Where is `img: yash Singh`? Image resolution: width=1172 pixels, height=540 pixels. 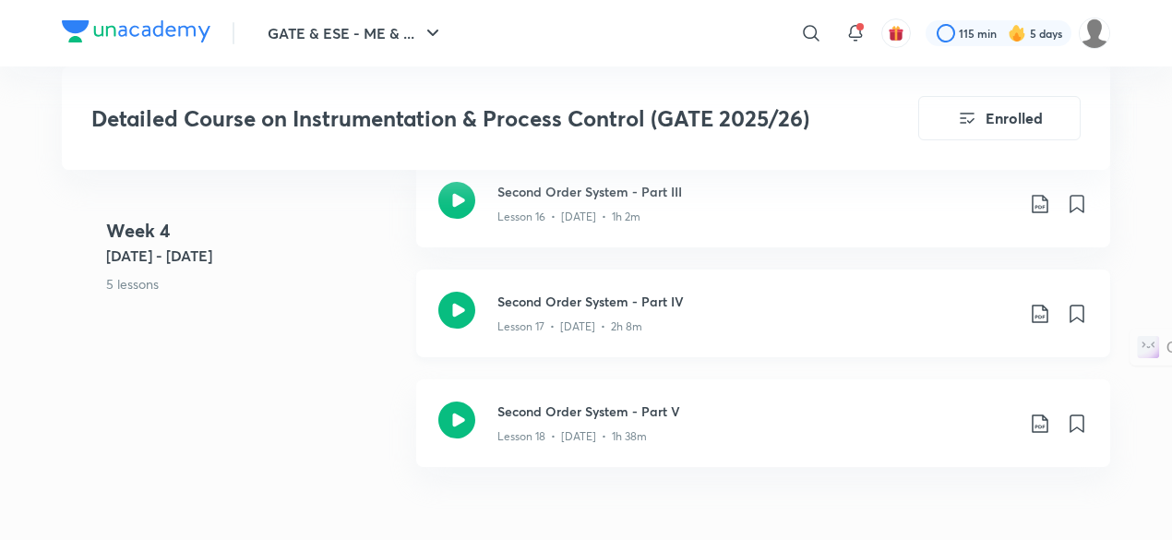 img: yash Singh is located at coordinates (1094, 33).